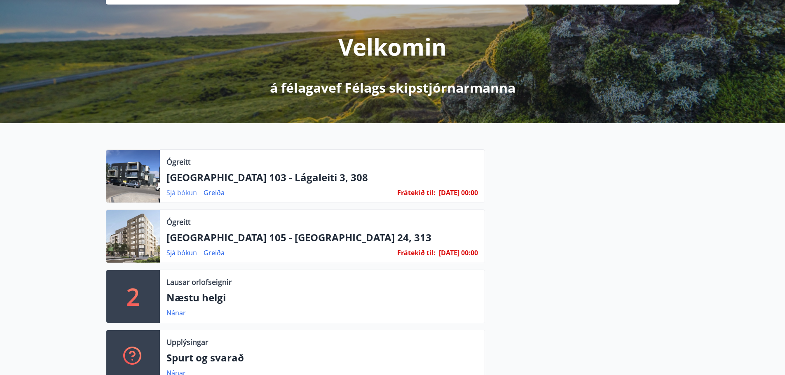  I want to click on p: Upplýsingar, so click(187, 342).